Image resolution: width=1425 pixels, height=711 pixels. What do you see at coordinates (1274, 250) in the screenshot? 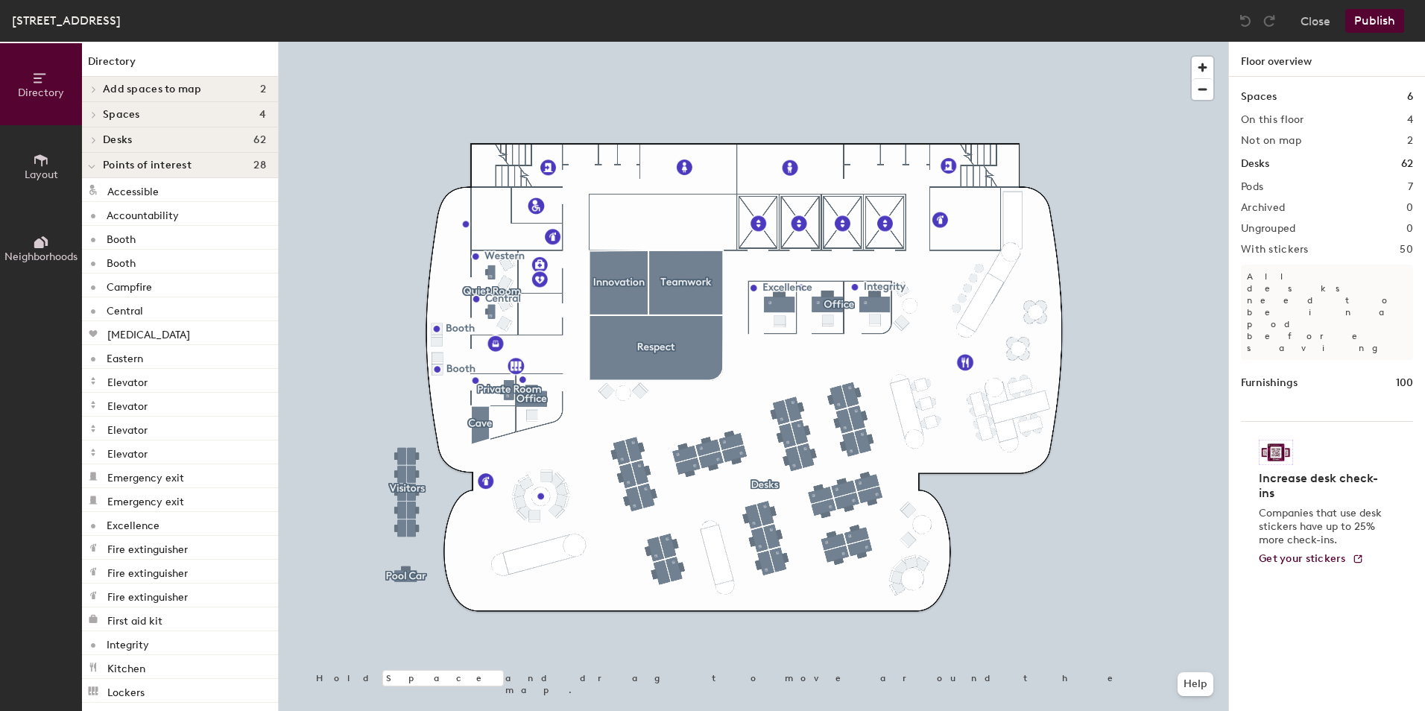
I see `h2: With stickers` at bounding box center [1274, 250].